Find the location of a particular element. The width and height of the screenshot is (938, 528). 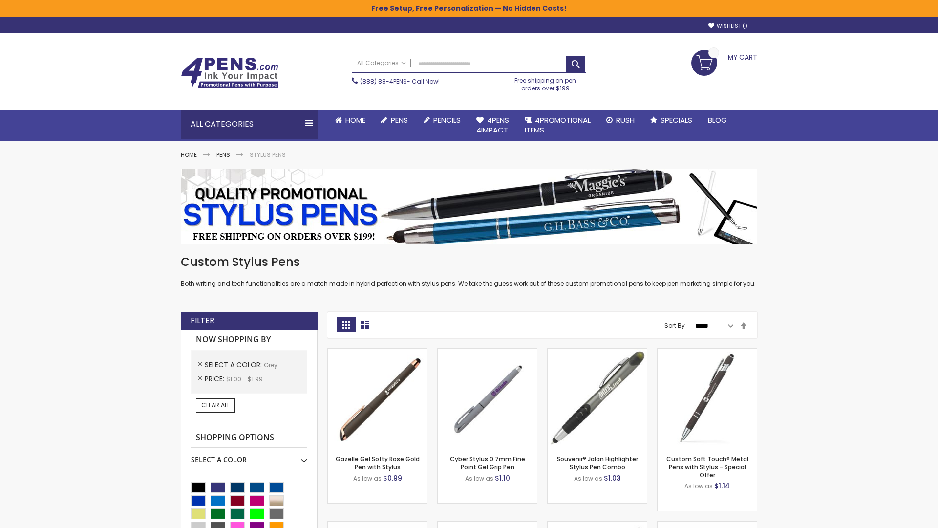

img: Gazelle Gel Softy Rose Gold Pen with Stylus-Grey is located at coordinates (377, 398).